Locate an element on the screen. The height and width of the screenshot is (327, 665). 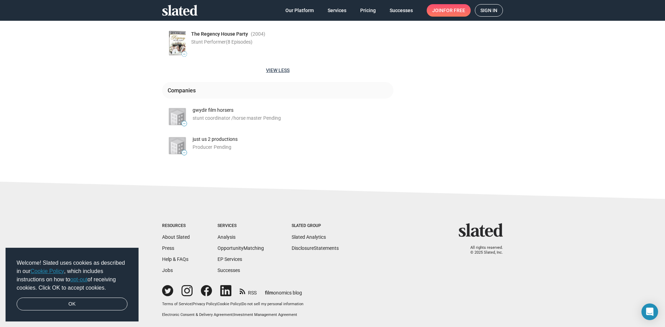
button: Do not sell my personal information is located at coordinates (272, 304).